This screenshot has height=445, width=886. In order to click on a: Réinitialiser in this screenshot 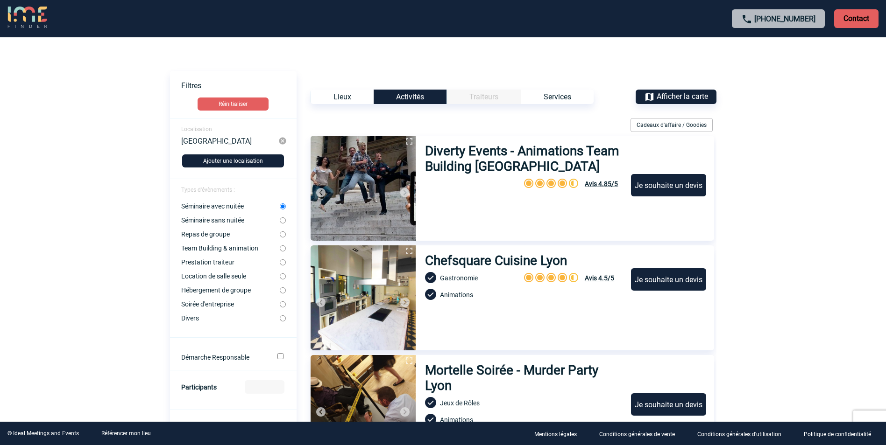, I will do `click(233, 104)`.